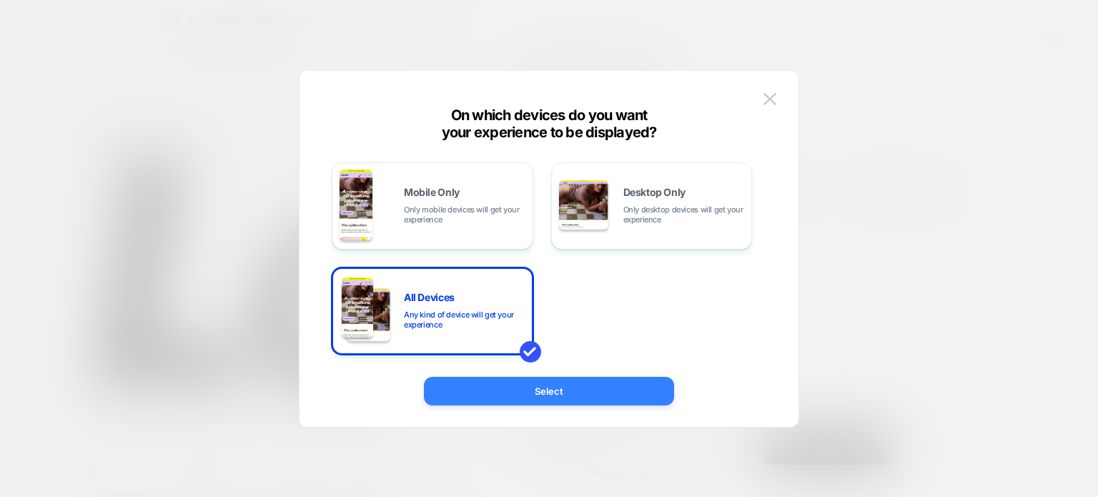 The width and height of the screenshot is (1098, 497). Describe the element at coordinates (549, 124) in the screenshot. I see `span: On which devices do you want your experience to be displayed?` at that location.